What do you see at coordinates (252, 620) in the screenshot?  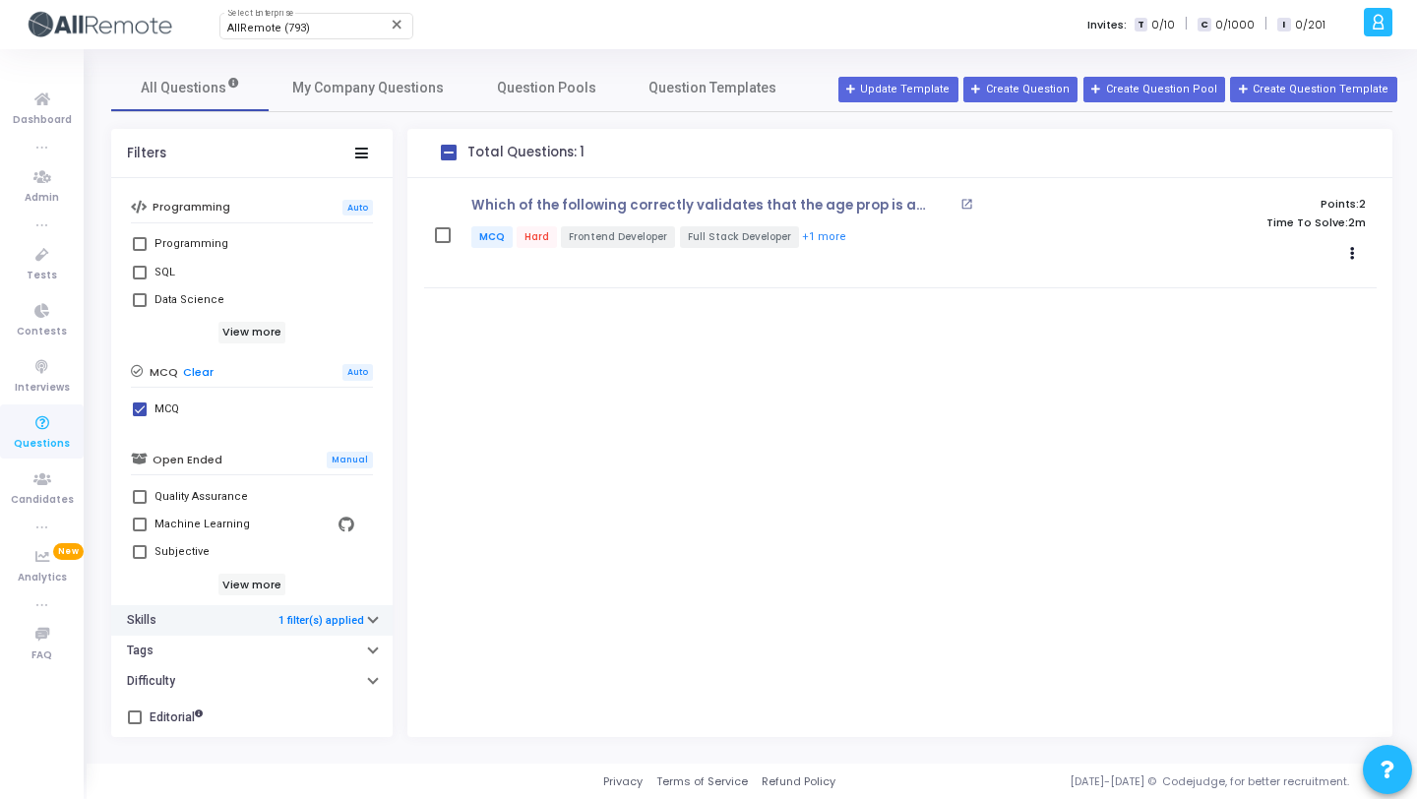 I see `button: Skills1 filter(s) applied` at bounding box center [252, 620].